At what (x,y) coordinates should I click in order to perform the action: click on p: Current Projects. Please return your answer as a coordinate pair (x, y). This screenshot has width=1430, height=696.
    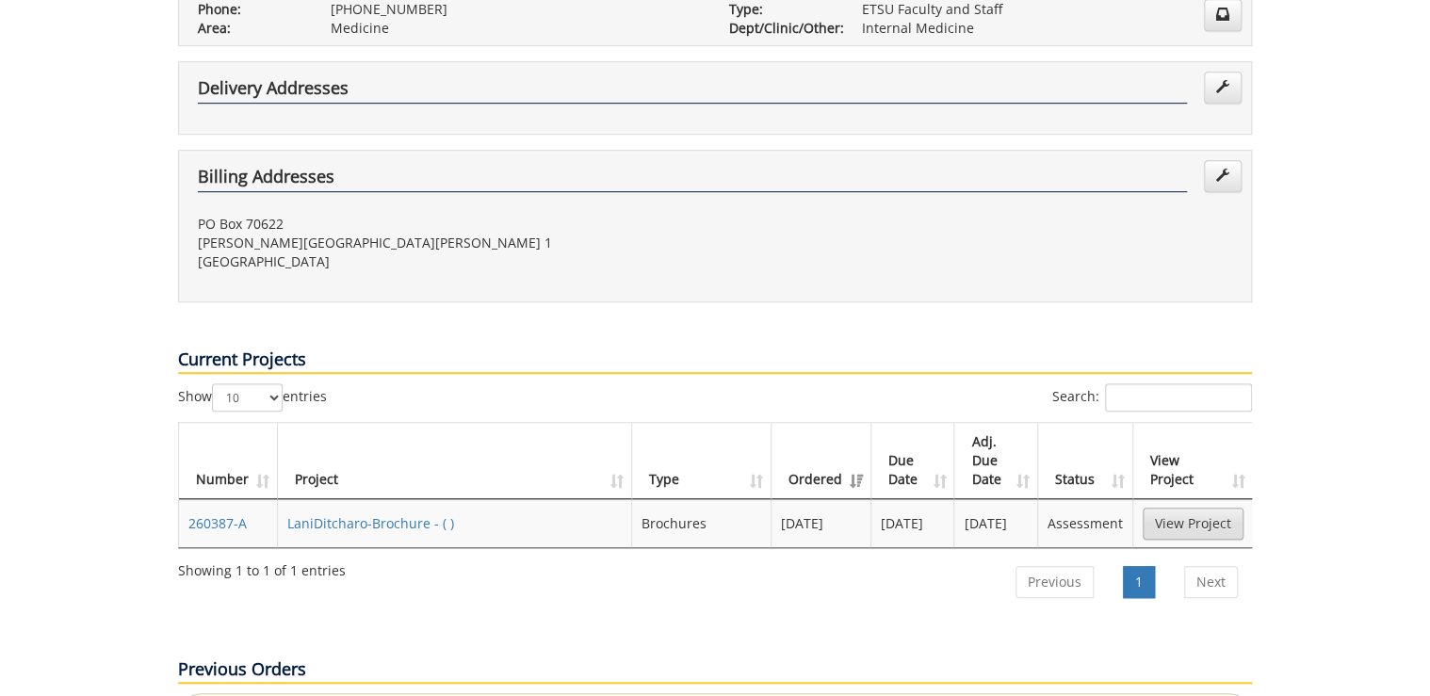
    Looking at the image, I should click on (715, 361).